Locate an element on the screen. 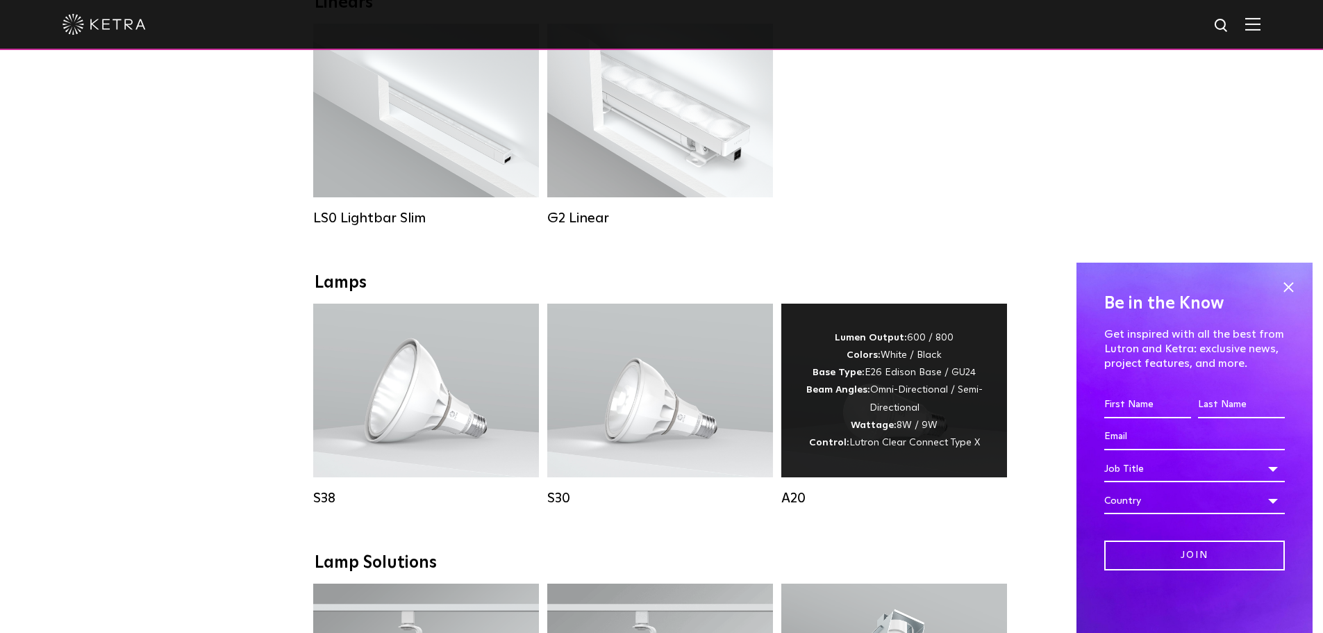 This screenshot has height=633, width=1323. strong: Base Type: is located at coordinates (838, 372).